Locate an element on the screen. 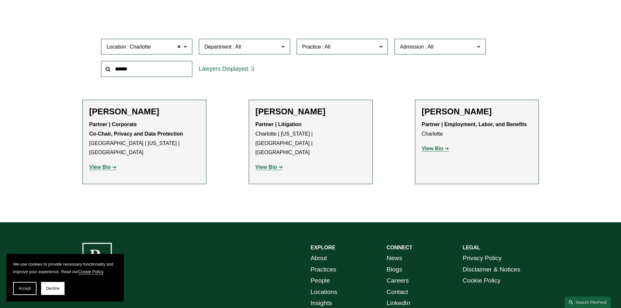  a: Practices is located at coordinates (324, 270).